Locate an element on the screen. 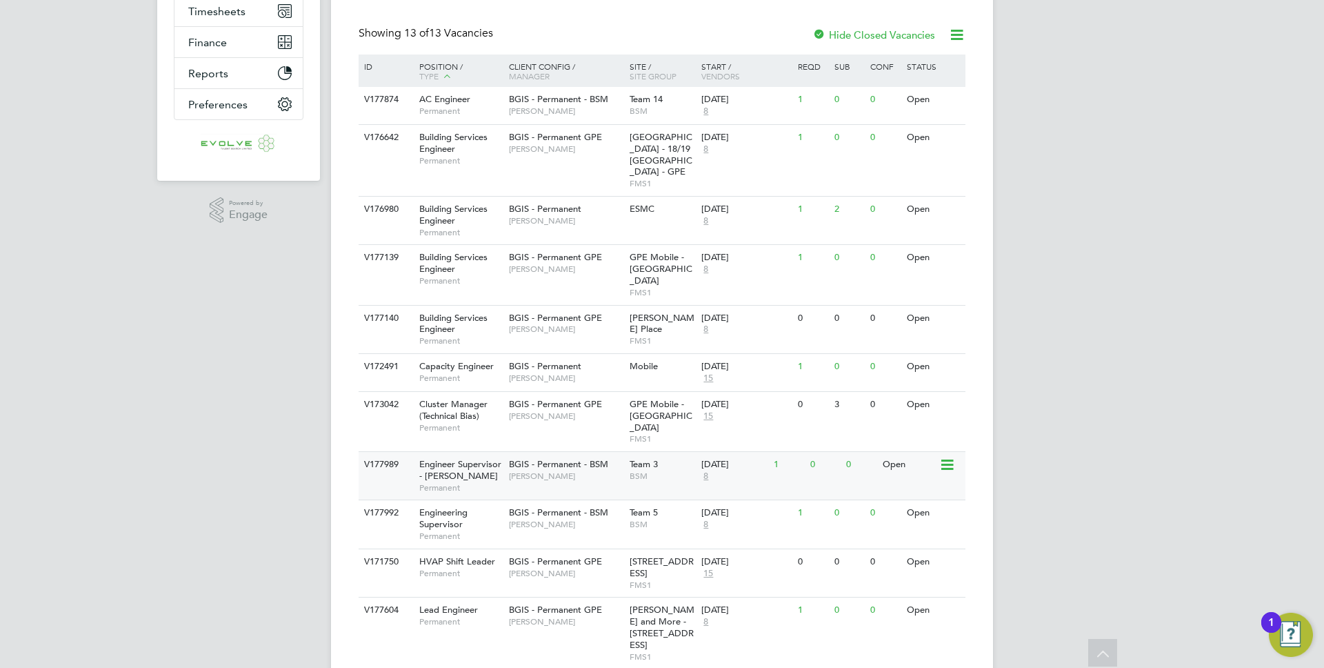 The width and height of the screenshot is (1324, 668). div: V177992 is located at coordinates (385, 512).